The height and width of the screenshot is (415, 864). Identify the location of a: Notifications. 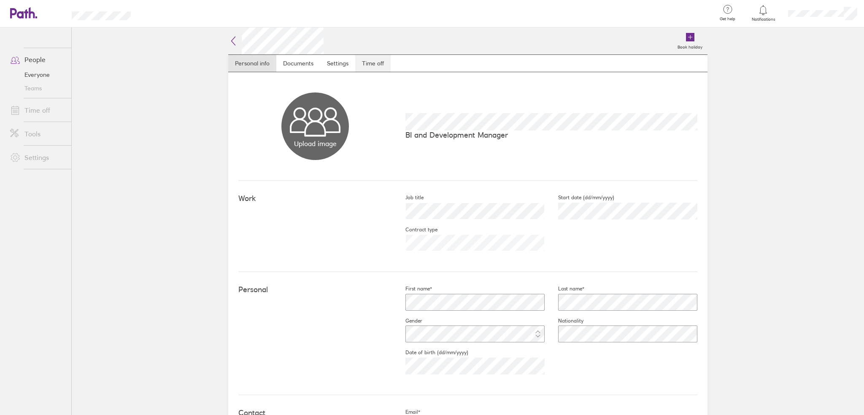
(763, 13).